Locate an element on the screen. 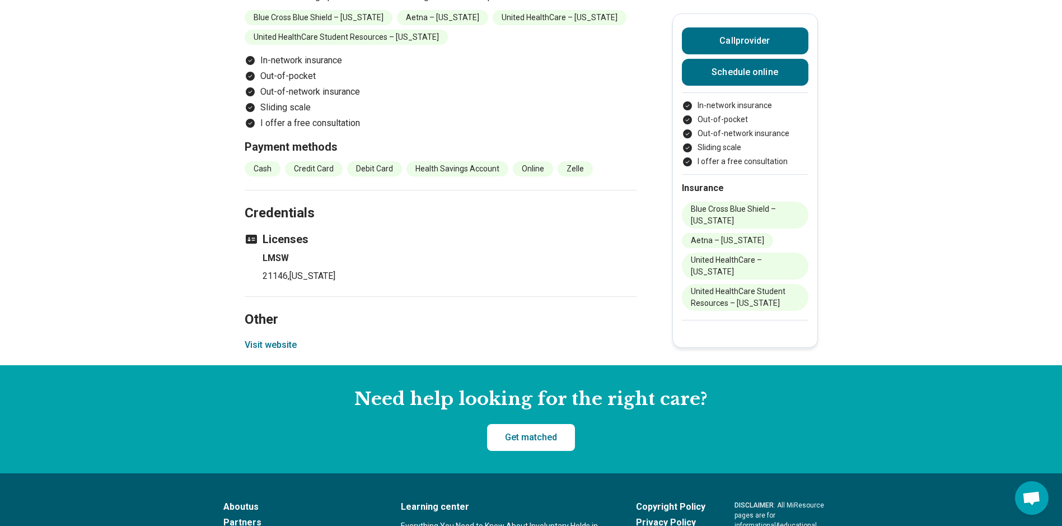  span: DISCLAIMER is located at coordinates (754, 505).